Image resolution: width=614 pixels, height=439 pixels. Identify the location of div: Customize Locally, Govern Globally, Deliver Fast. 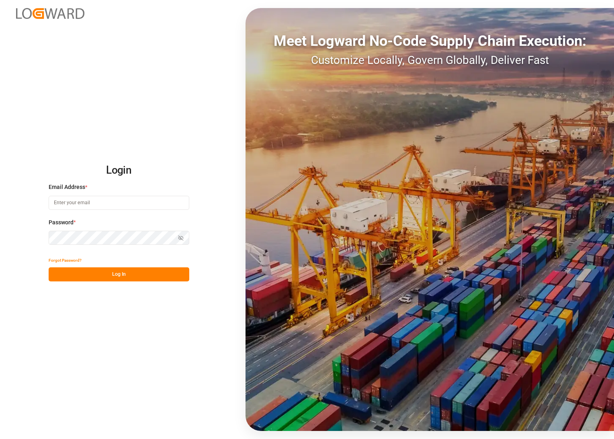
(430, 60).